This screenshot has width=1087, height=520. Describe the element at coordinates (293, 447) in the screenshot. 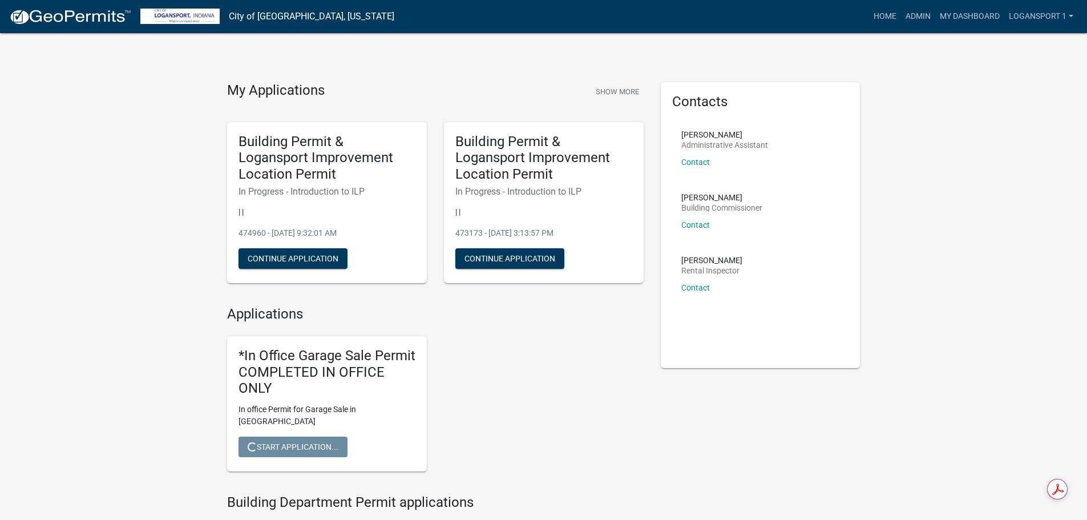

I see `button: Start Application...` at that location.